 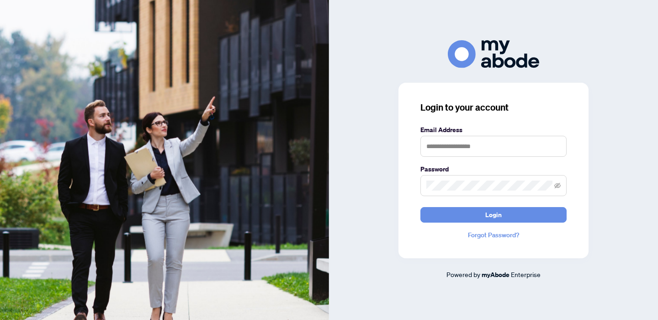 What do you see at coordinates (463, 274) in the screenshot?
I see `span: Powered by` at bounding box center [463, 274].